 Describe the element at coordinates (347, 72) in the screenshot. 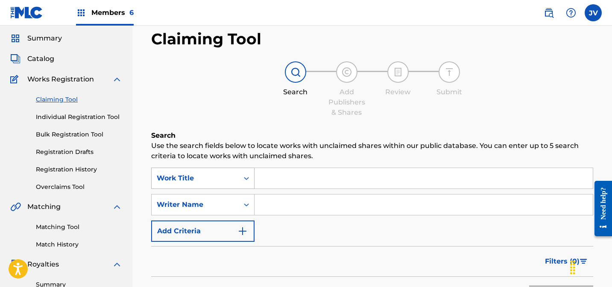

I see `img: step indicator icon for Add Publishers & Shares` at that location.